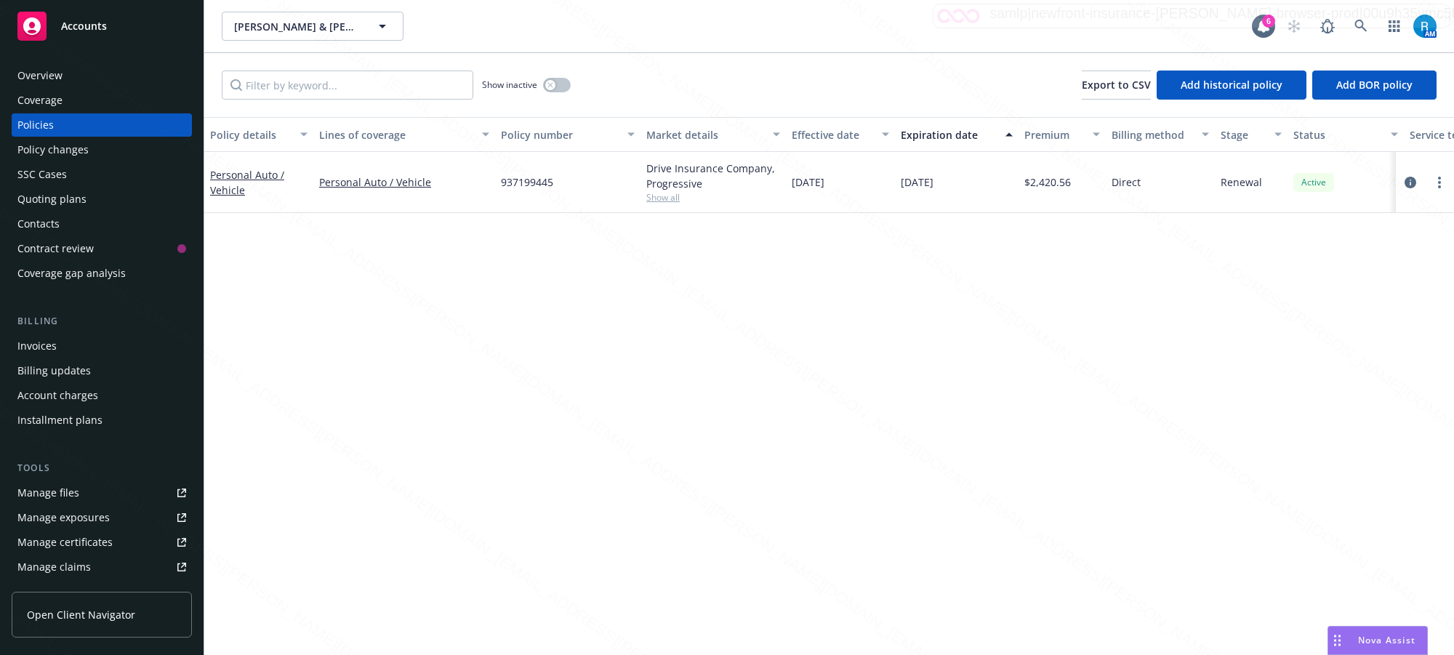  Describe the element at coordinates (40, 76) in the screenshot. I see `div: Overview` at that location.